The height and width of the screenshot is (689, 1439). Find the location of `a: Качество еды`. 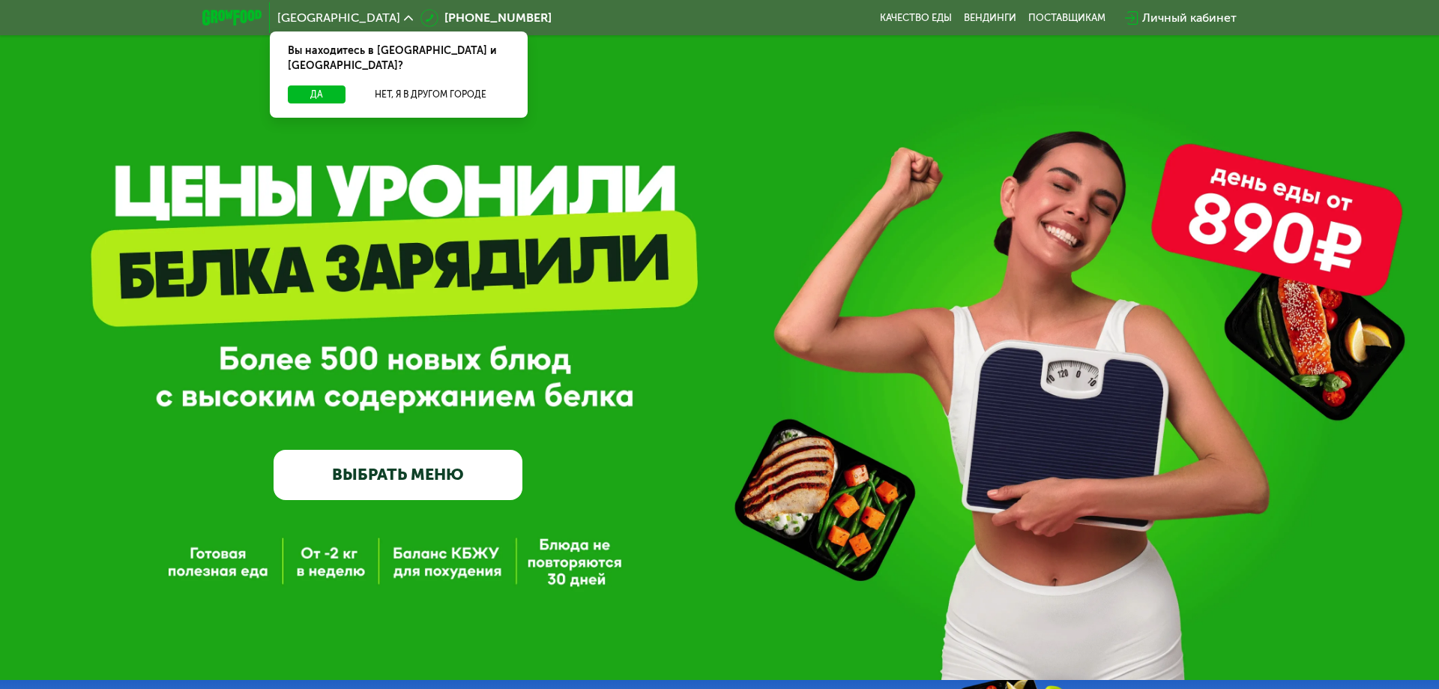

a: Качество еды is located at coordinates (916, 18).